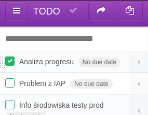  Describe the element at coordinates (47, 11) in the screenshot. I see `span: TODO` at that location.